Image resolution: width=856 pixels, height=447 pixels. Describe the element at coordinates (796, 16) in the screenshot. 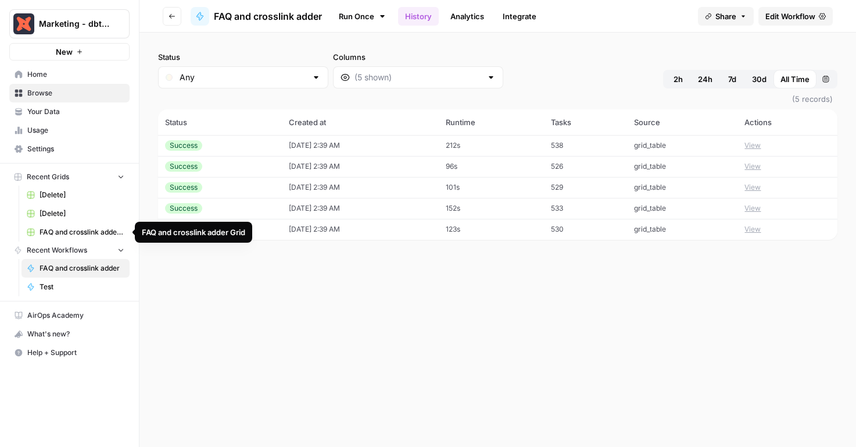

I see `a: Edit Workflow` at that location.